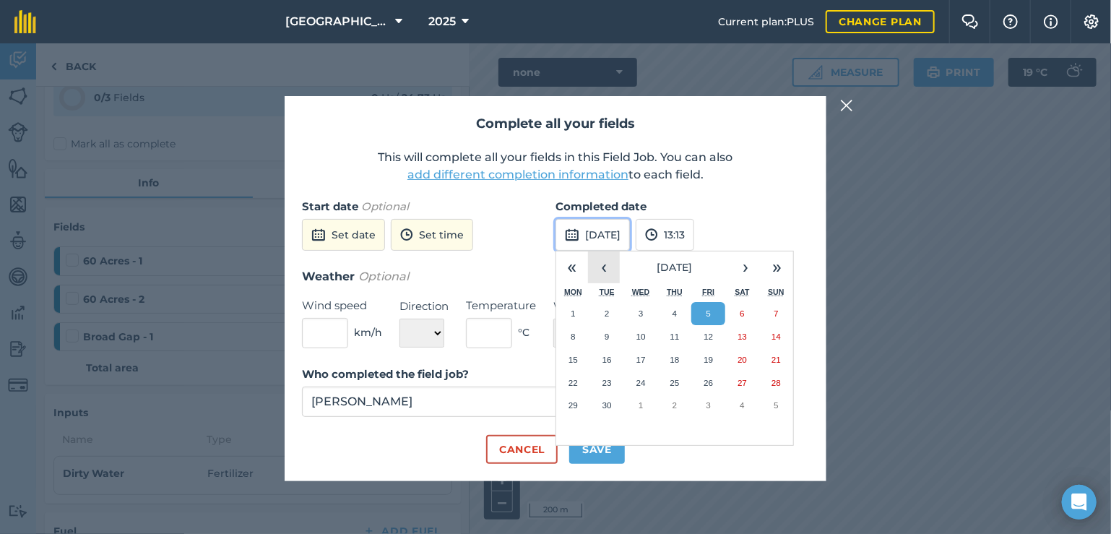 Image resolution: width=1111 pixels, height=534 pixels. Describe the element at coordinates (742, 336) in the screenshot. I see `abbr: 13 September 2025` at that location.